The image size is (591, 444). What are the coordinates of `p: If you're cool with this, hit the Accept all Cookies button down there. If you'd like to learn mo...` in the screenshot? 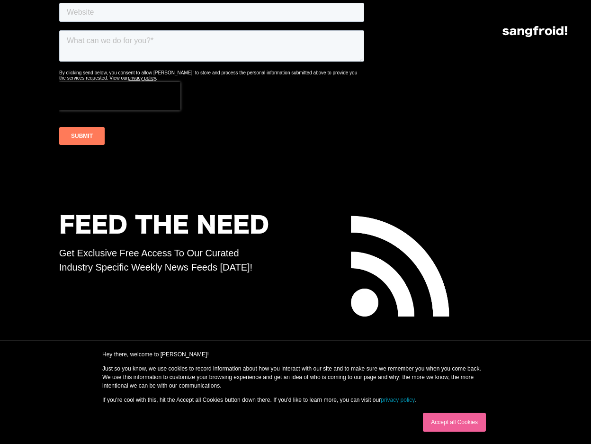 It's located at (296, 400).